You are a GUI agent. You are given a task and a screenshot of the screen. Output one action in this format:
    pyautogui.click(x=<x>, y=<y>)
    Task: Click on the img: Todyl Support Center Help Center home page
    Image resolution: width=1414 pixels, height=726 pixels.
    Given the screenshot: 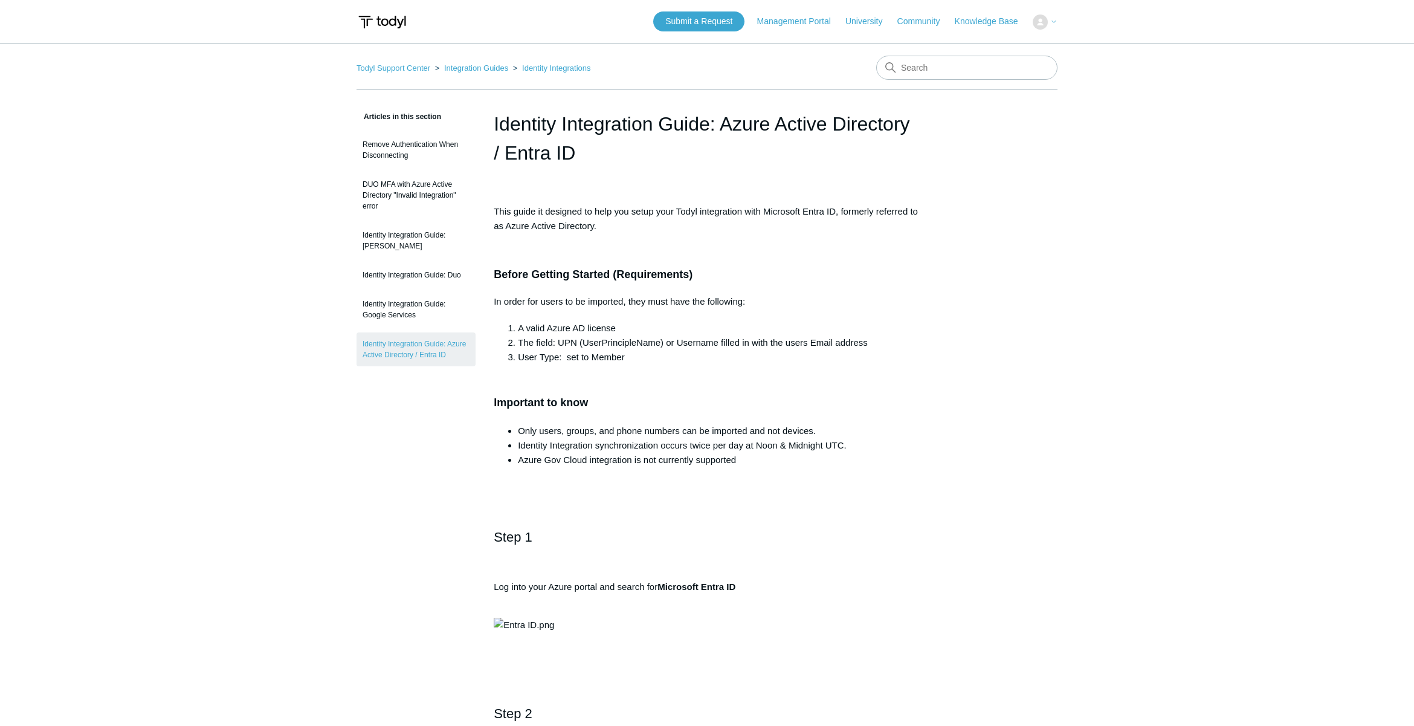 What is the action you would take?
    pyautogui.click(x=382, y=22)
    